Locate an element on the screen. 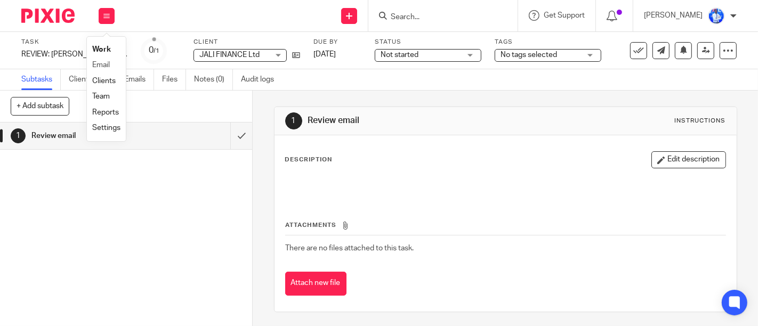  div: REVIEW: Cedric-Leads Generation Reports is located at coordinates (75, 54).